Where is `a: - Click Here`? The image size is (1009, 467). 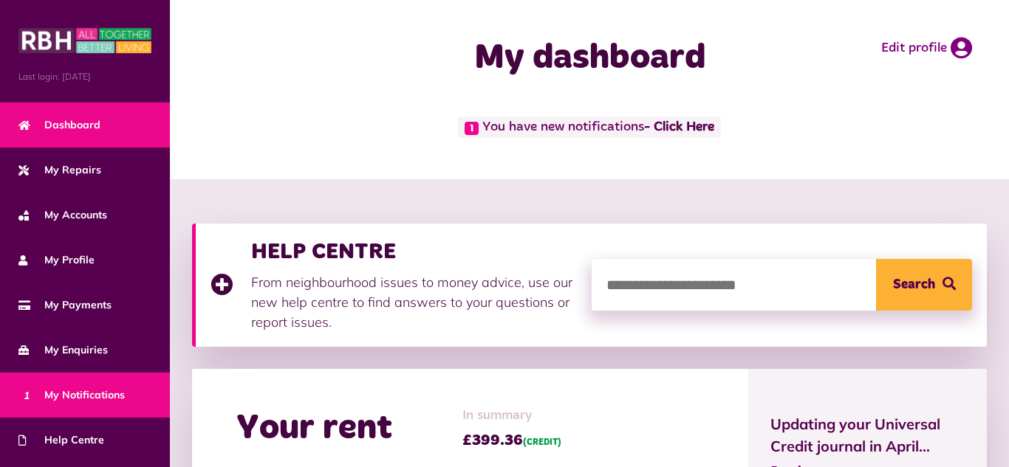
a: - Click Here is located at coordinates (679, 128).